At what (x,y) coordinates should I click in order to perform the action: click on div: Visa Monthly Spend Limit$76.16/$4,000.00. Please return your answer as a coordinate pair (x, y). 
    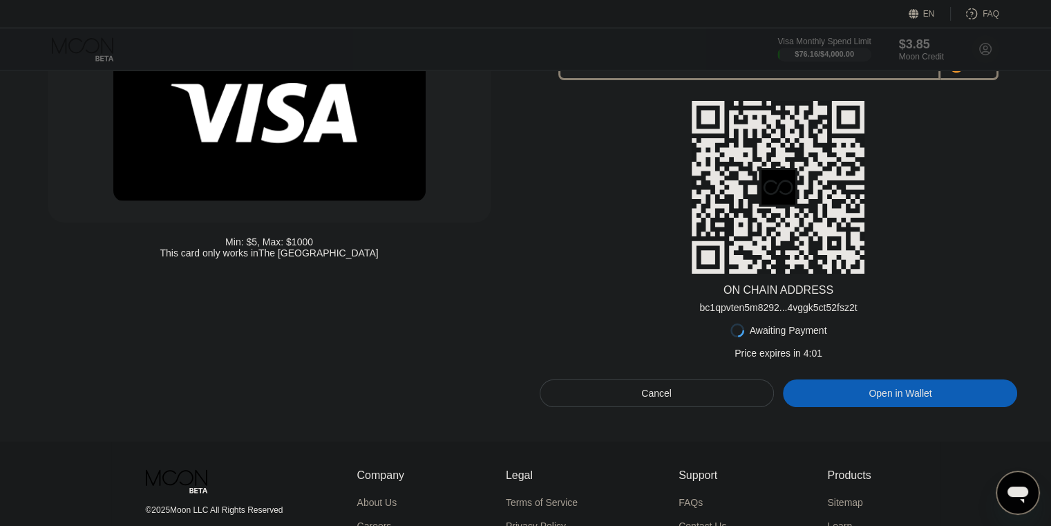
    Looking at the image, I should click on (824, 49).